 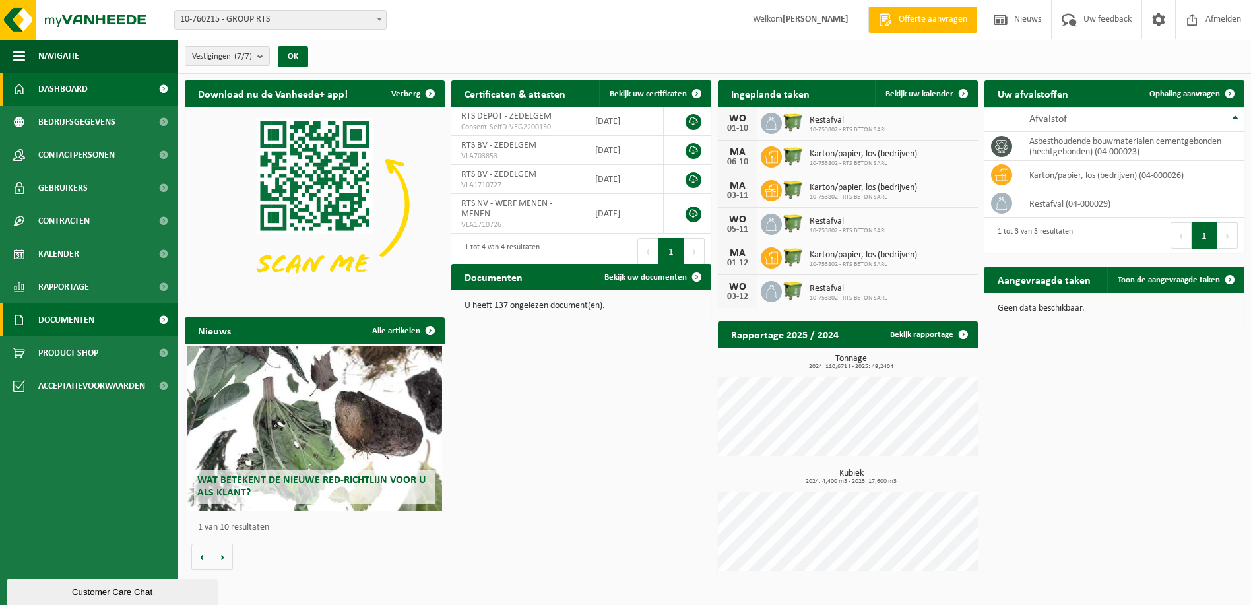 What do you see at coordinates (68, 353) in the screenshot?
I see `span: Product Shop` at bounding box center [68, 353].